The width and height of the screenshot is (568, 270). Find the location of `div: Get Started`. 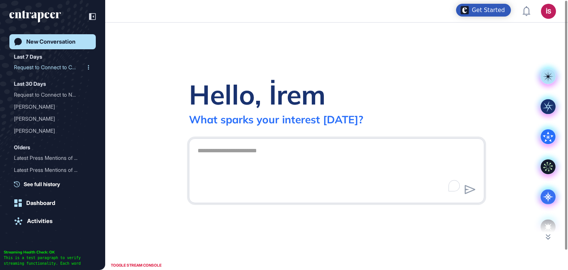

div: Get Started is located at coordinates (488, 10).